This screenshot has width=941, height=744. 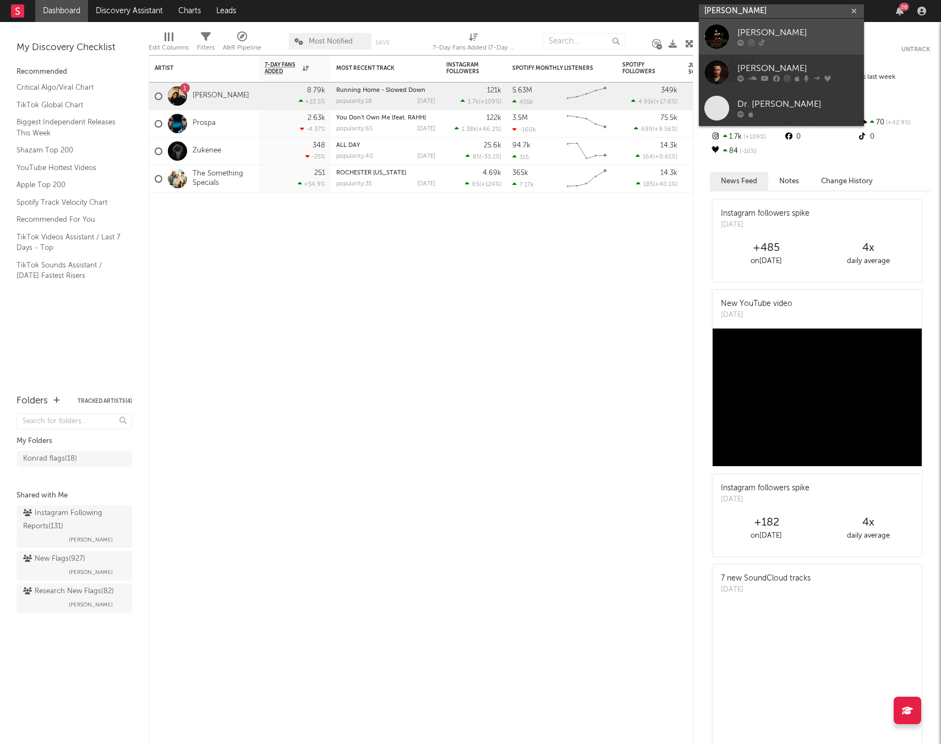 What do you see at coordinates (354, 184) in the screenshot?
I see `div: popularity: 35` at bounding box center [354, 184].